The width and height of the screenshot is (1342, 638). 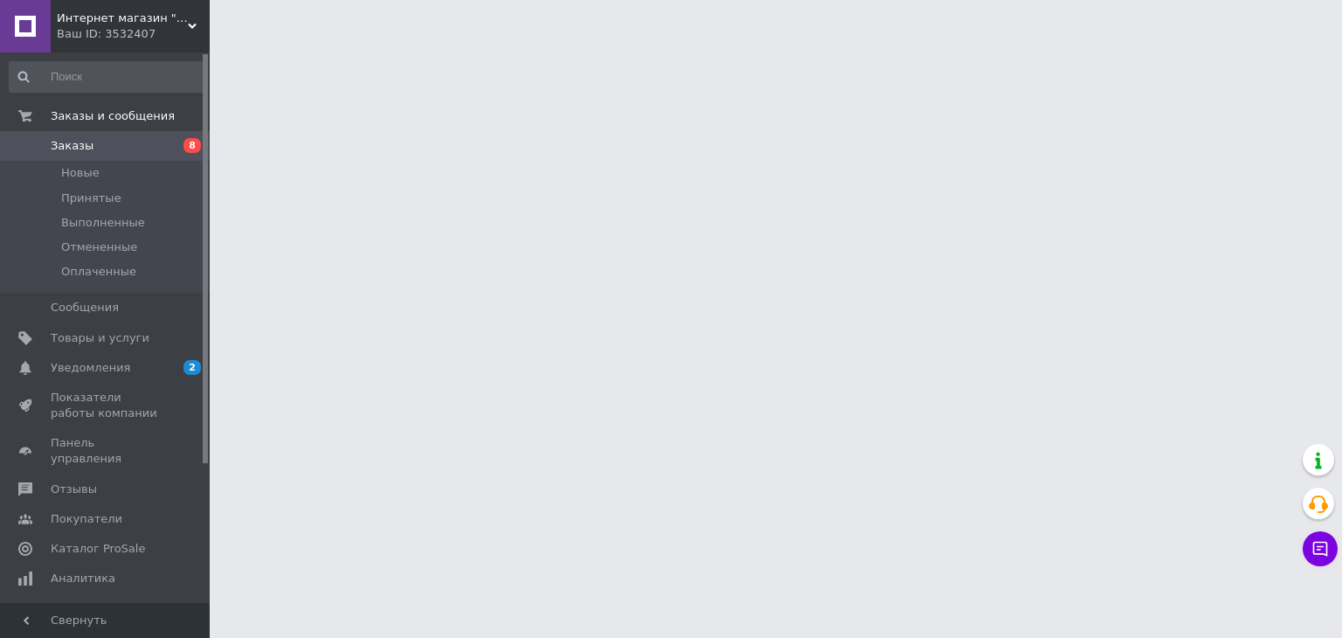 I want to click on span: Аналитика, so click(x=83, y=579).